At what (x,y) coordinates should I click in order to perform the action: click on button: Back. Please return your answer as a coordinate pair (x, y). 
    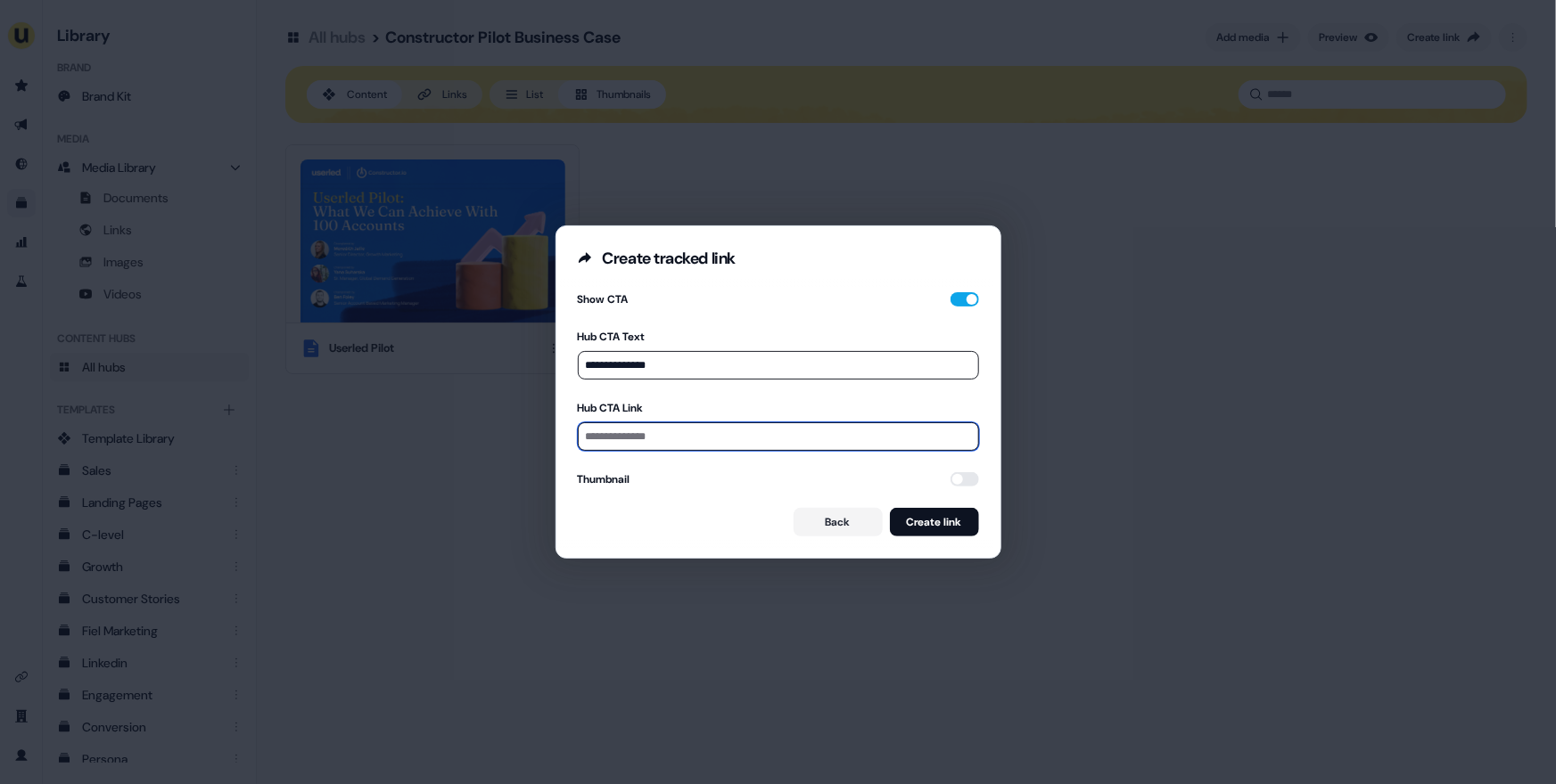
    Looking at the image, I should click on (838, 522).